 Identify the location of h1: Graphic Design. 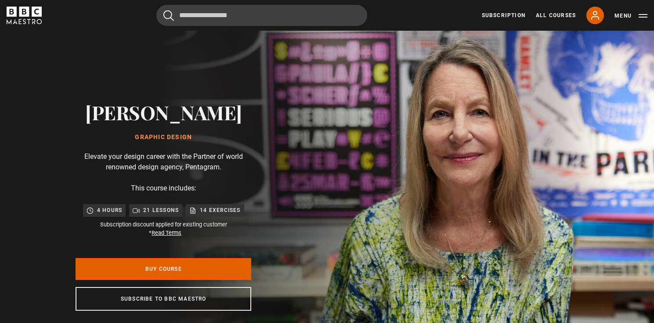
(163, 137).